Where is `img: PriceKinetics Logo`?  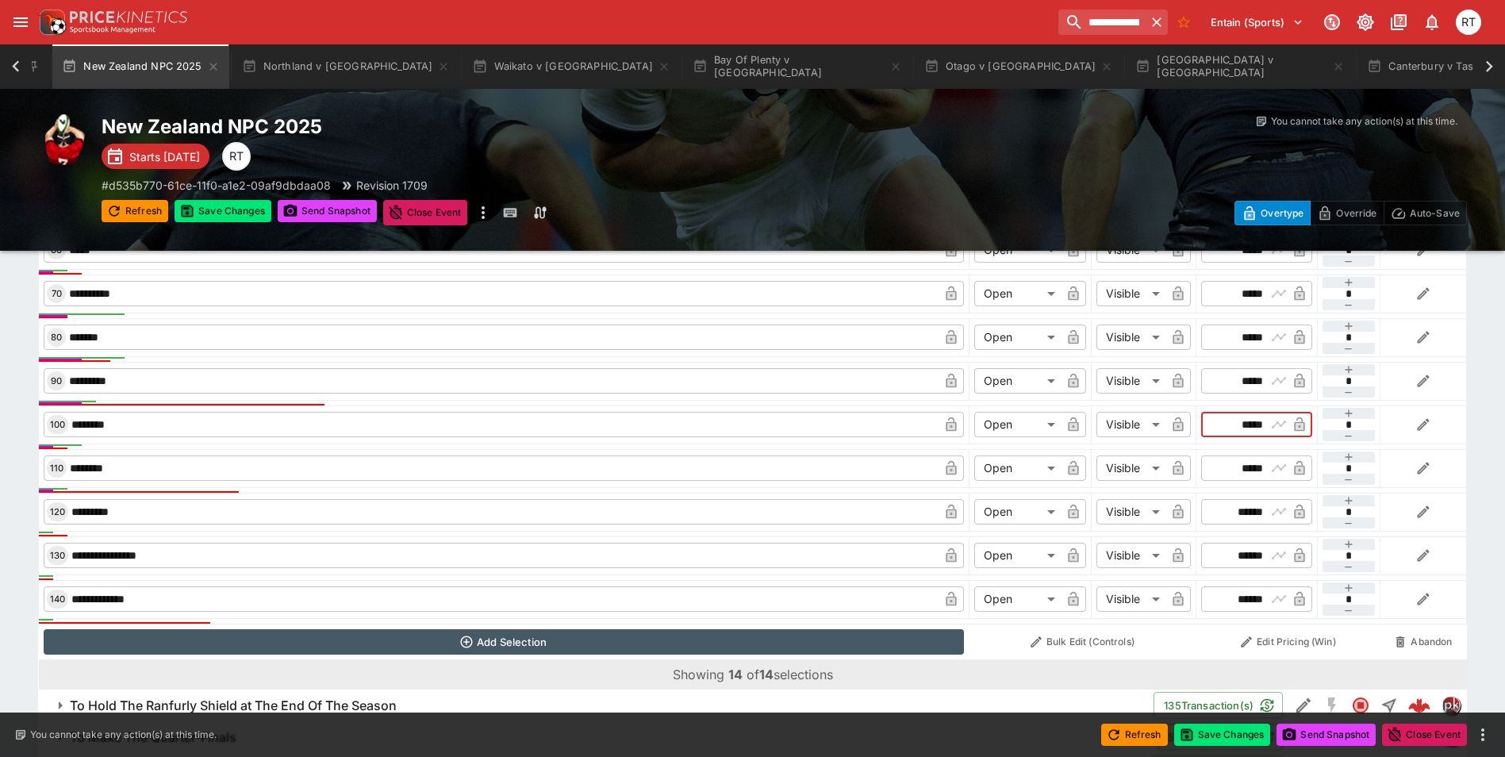
img: PriceKinetics Logo is located at coordinates (51, 22).